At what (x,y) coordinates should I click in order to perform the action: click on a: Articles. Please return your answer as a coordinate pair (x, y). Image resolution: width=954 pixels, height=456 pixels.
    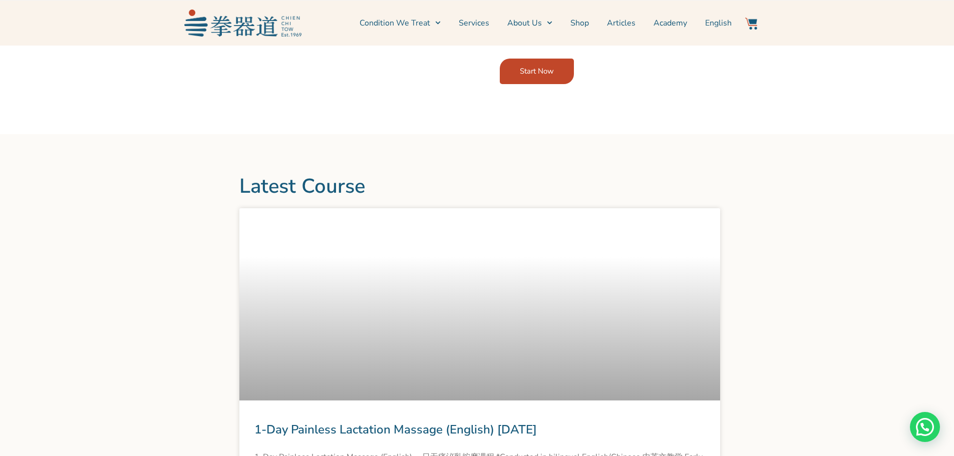
    Looking at the image, I should click on (621, 23).